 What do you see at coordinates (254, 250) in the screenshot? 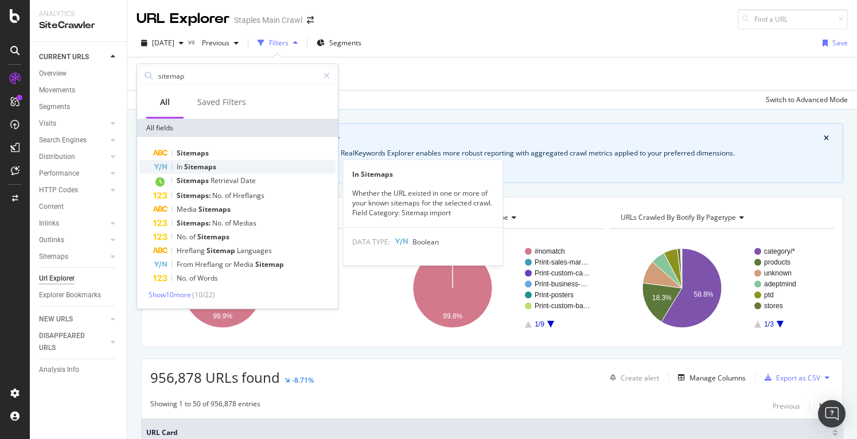
I see `span: Languages` at bounding box center [254, 250].